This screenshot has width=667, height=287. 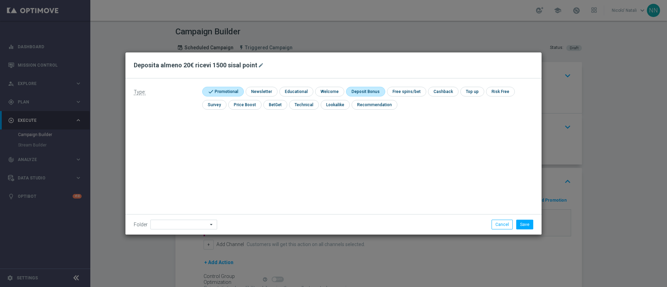 I want to click on i: arrow_drop_down, so click(x=212, y=225).